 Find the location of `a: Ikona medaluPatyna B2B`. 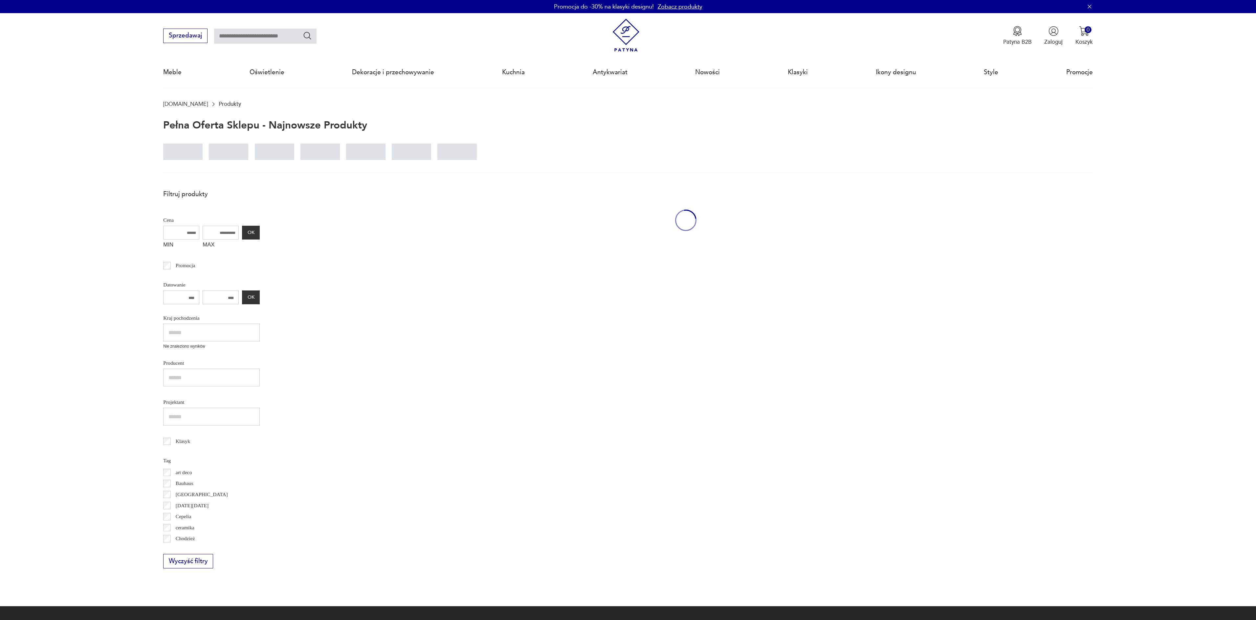

a: Ikona medaluPatyna B2B is located at coordinates (1017, 36).